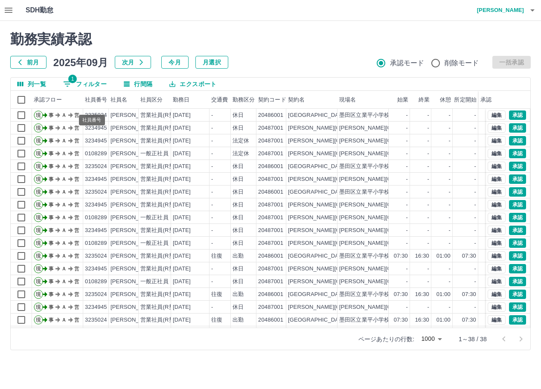  Describe the element at coordinates (193, 84) in the screenshot. I see `button: エクスポート` at that location.